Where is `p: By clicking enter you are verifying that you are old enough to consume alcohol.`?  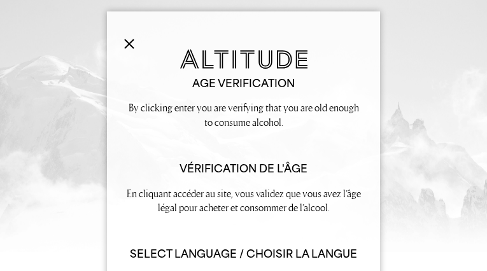 p: By clicking enter you are verifying that you are old enough to consume alcohol. is located at coordinates (243, 115).